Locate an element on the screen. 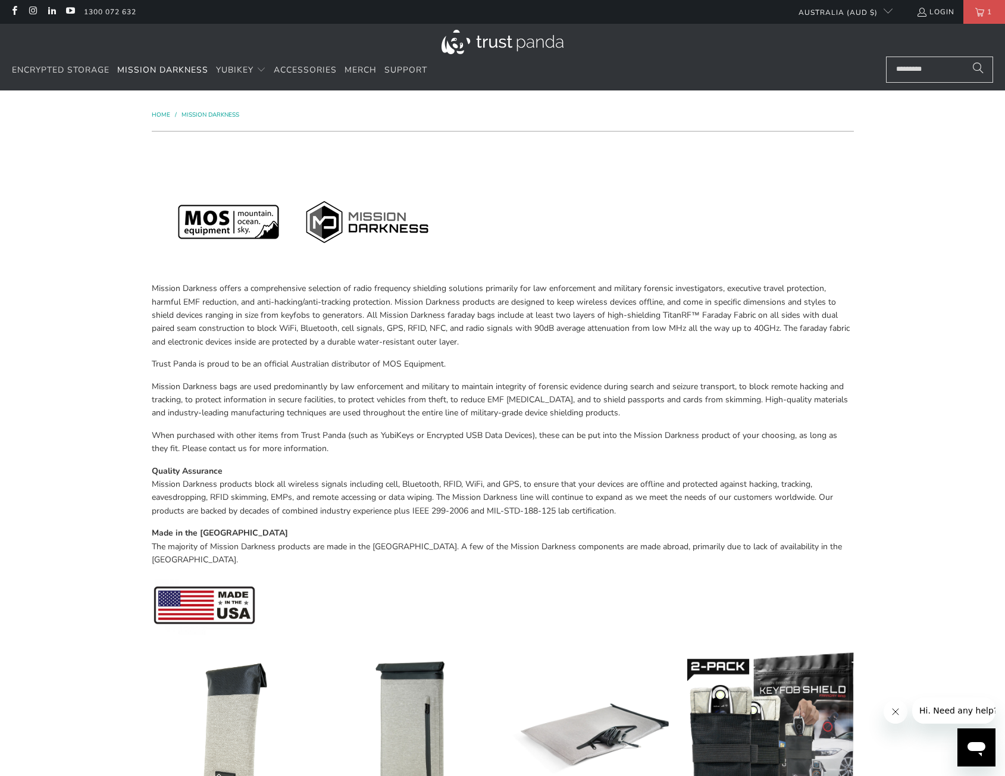 The width and height of the screenshot is (1005, 776). p: When purchased with other items from Trust Panda (such as YubiKeys or Encrypted USB Data Devices)... is located at coordinates (503, 442).